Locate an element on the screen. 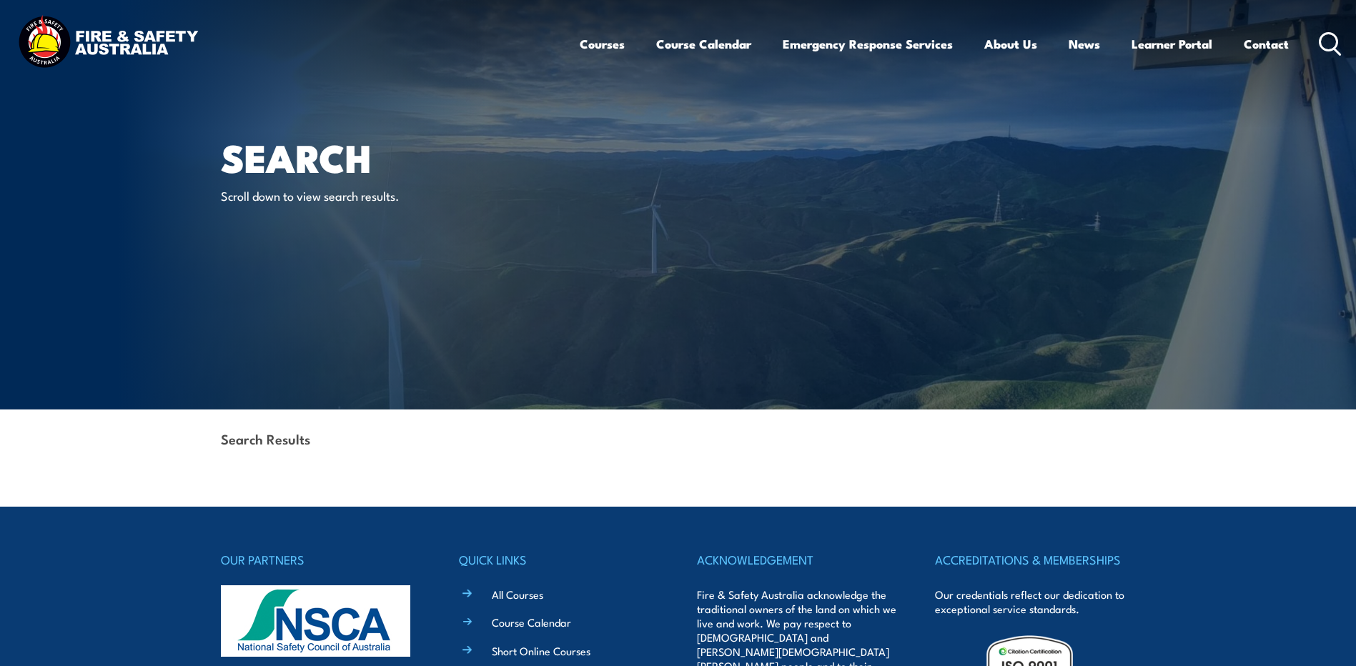 This screenshot has height=666, width=1356. p: Scroll down to view search results. is located at coordinates (351, 195).